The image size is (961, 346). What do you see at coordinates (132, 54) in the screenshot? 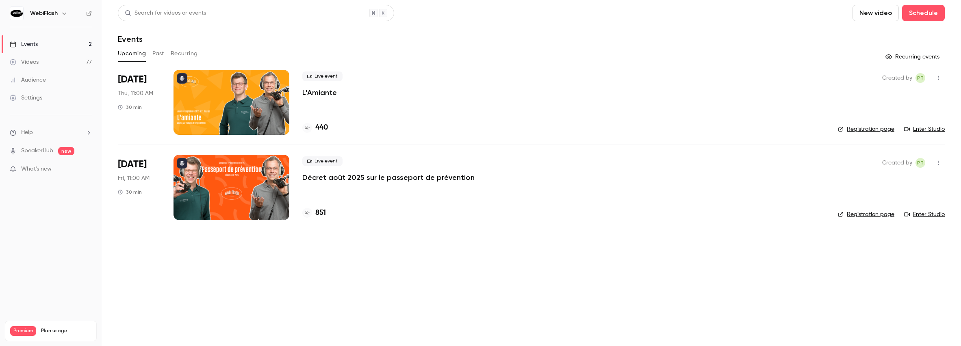
I see `button: Upcoming` at bounding box center [132, 54].